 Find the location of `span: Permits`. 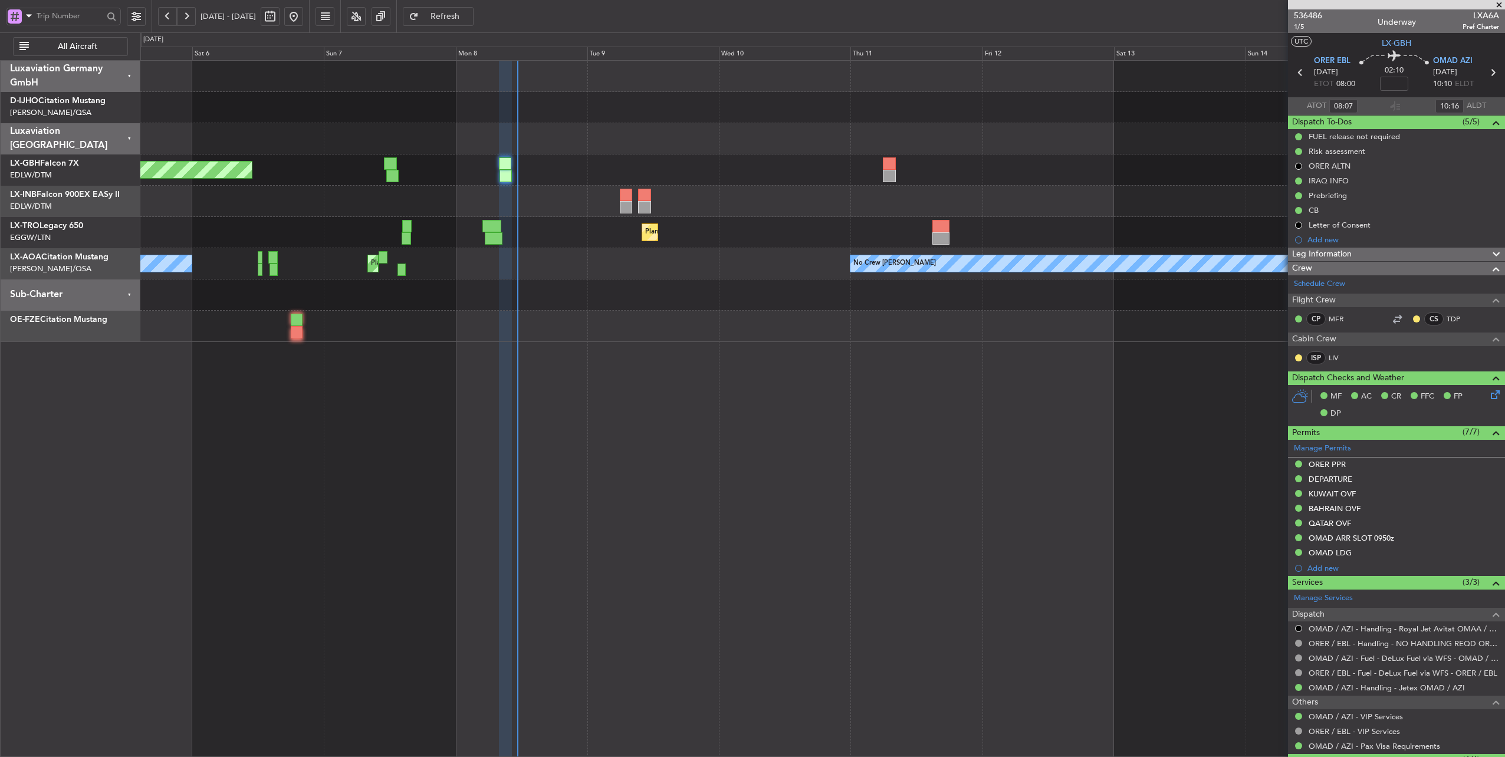

span: Permits is located at coordinates (1306, 433).